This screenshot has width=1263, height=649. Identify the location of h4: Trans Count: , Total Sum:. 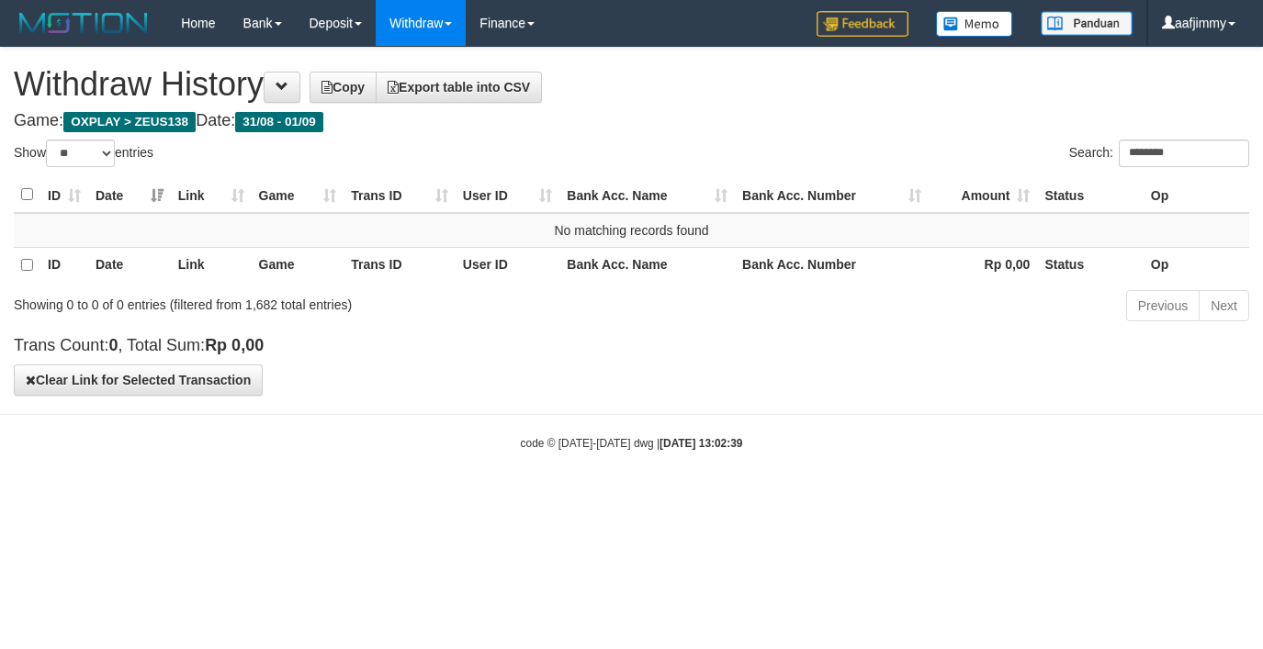
(631, 346).